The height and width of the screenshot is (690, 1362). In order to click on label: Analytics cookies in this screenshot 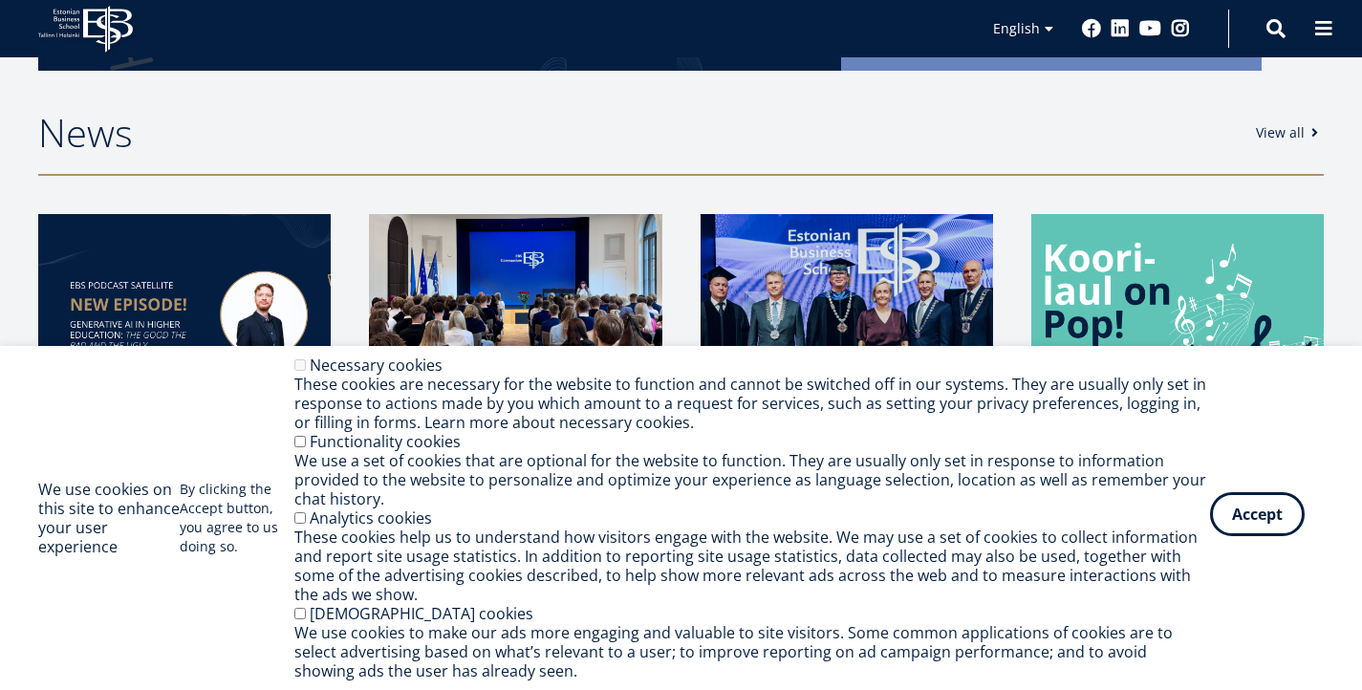, I will do `click(371, 518)`.